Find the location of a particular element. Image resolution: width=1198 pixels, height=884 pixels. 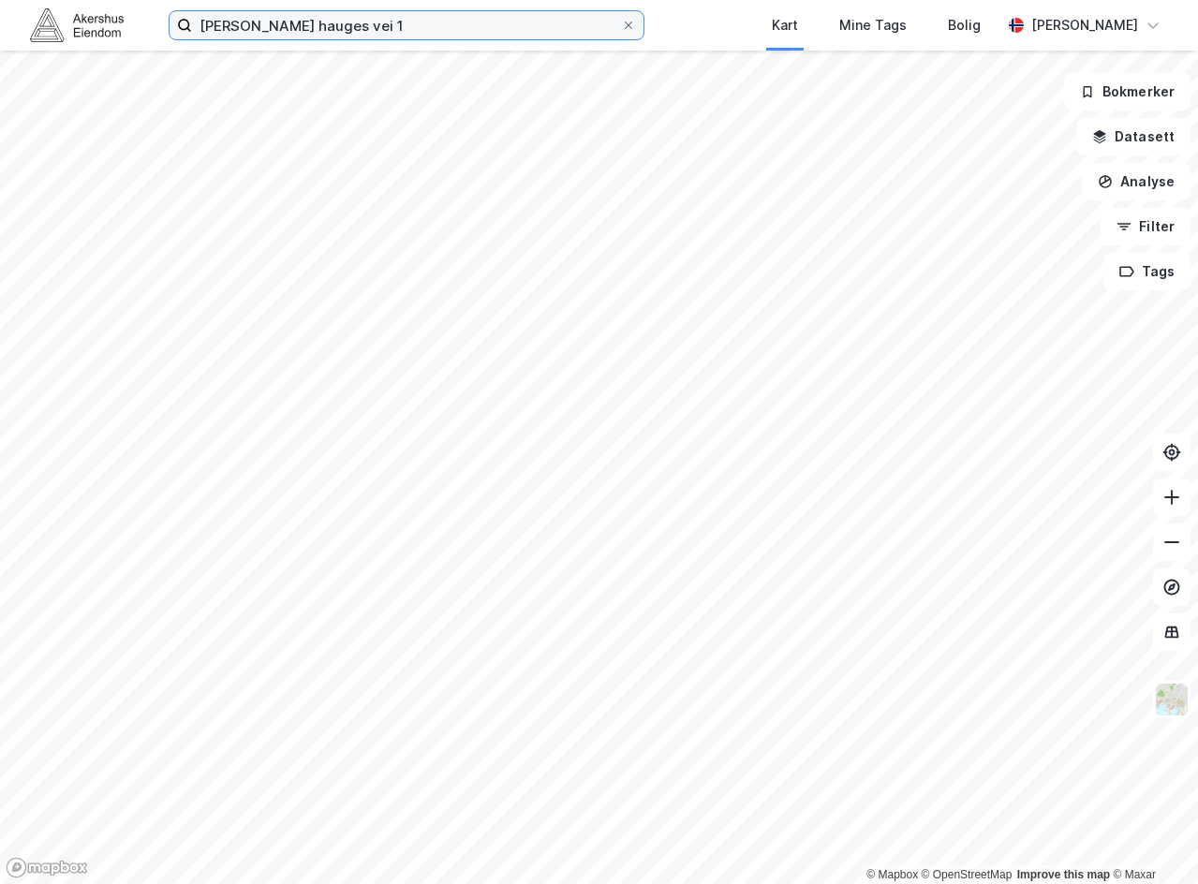

button: Tags is located at coordinates (1147, 272).